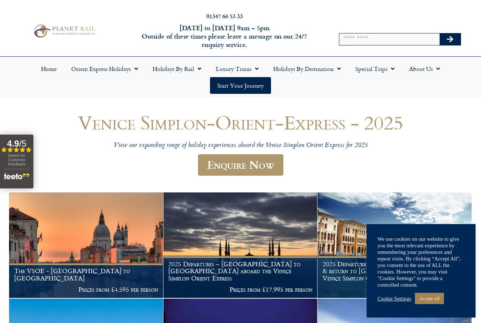 This screenshot has height=323, width=481. I want to click on a: Home, so click(49, 69).